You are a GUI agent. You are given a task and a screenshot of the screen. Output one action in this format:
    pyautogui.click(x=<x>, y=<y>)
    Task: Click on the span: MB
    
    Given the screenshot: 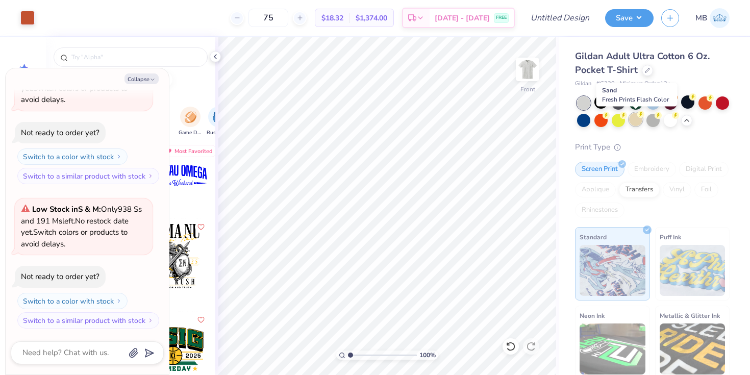 What is the action you would take?
    pyautogui.click(x=701, y=18)
    